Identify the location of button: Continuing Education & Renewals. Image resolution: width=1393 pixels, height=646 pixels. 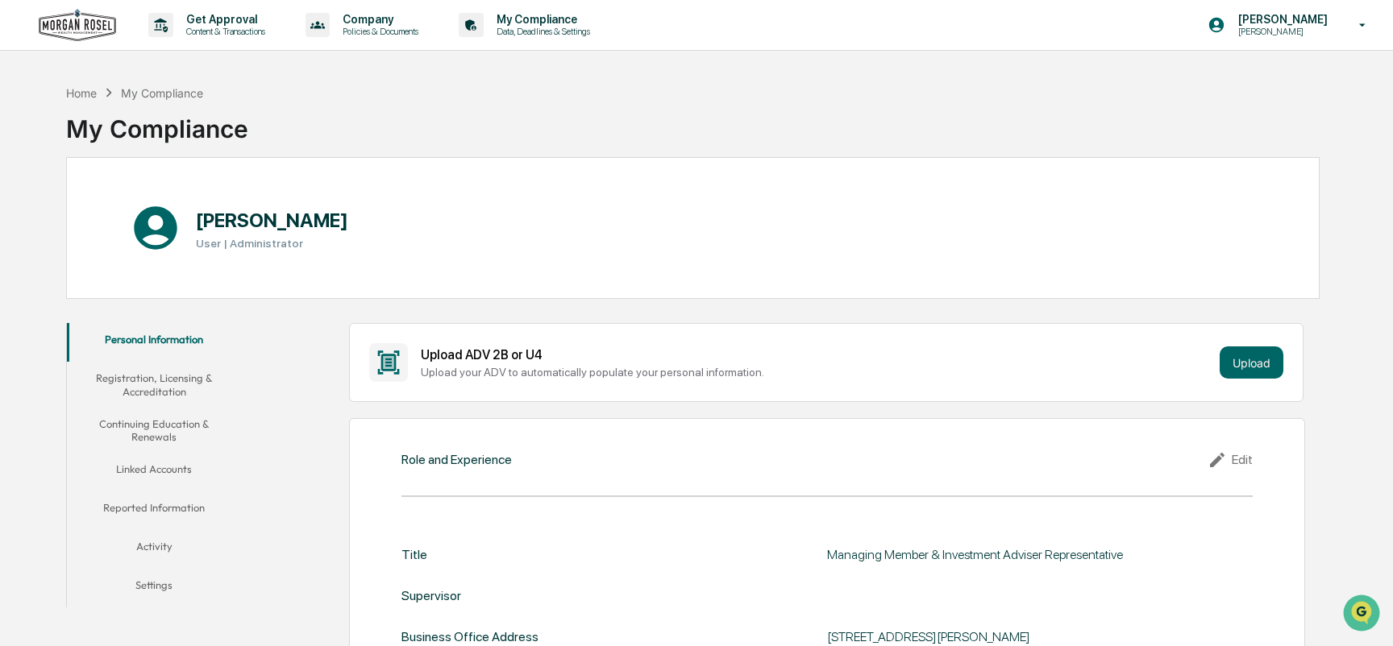
(154, 430).